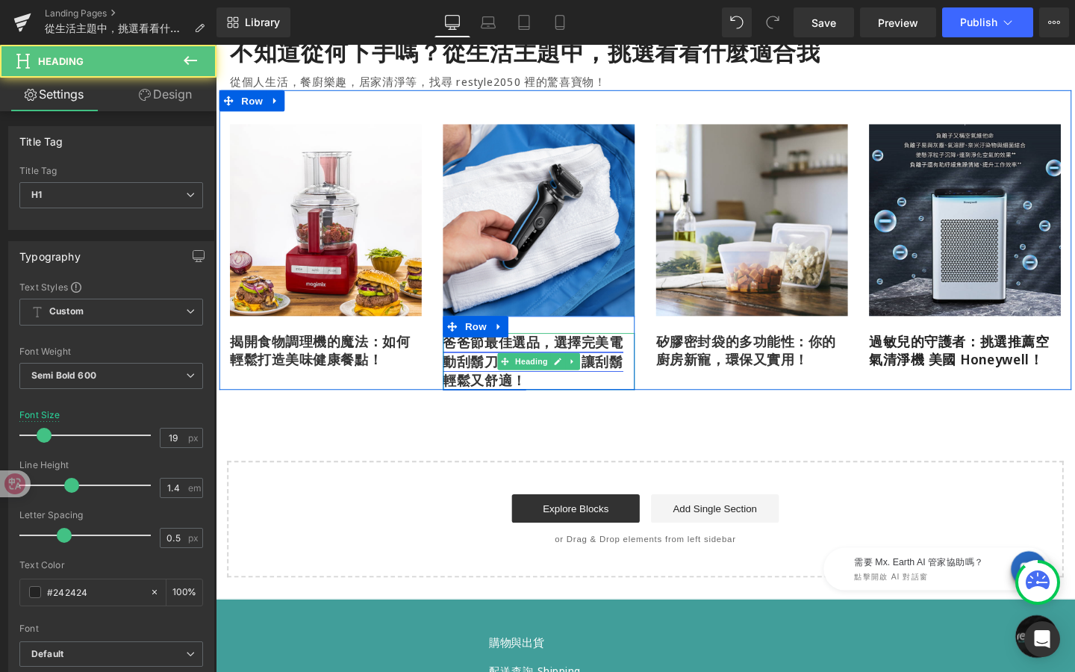  What do you see at coordinates (863, 622) in the screenshot?
I see `div: 打開聊天` at bounding box center [863, 622].